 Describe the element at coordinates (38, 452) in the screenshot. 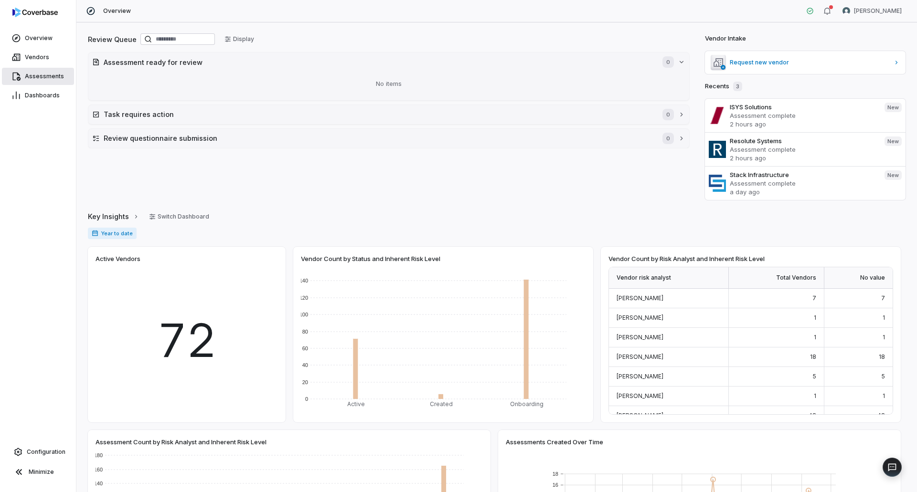

I see `a: Configuration` at that location.